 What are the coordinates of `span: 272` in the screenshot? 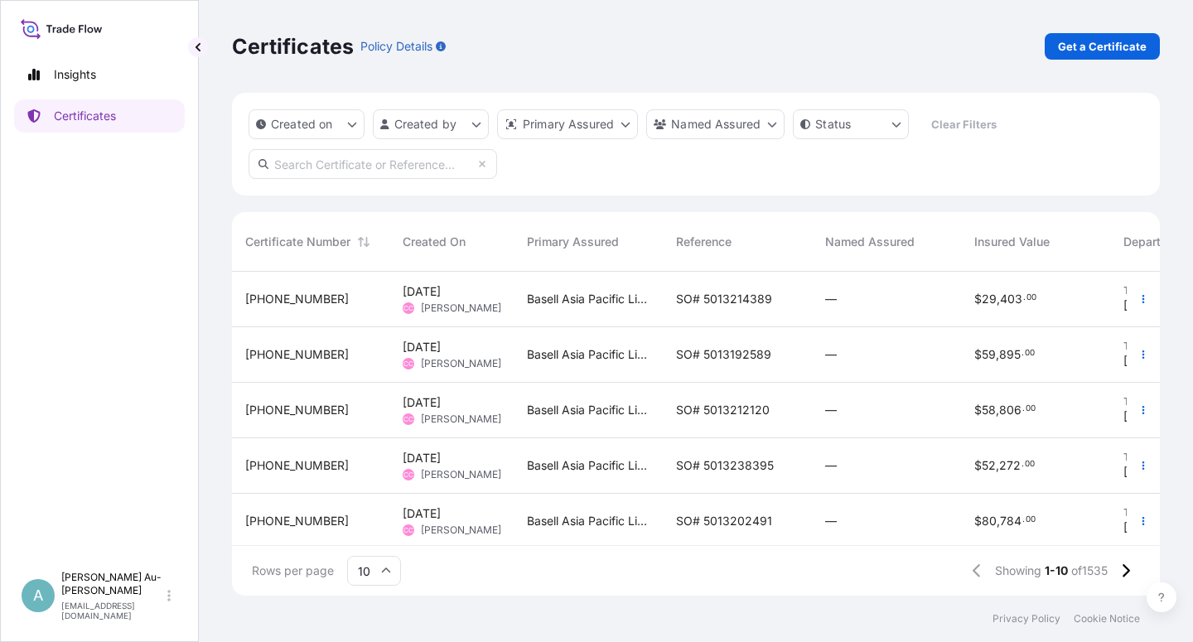 It's located at (1010, 466).